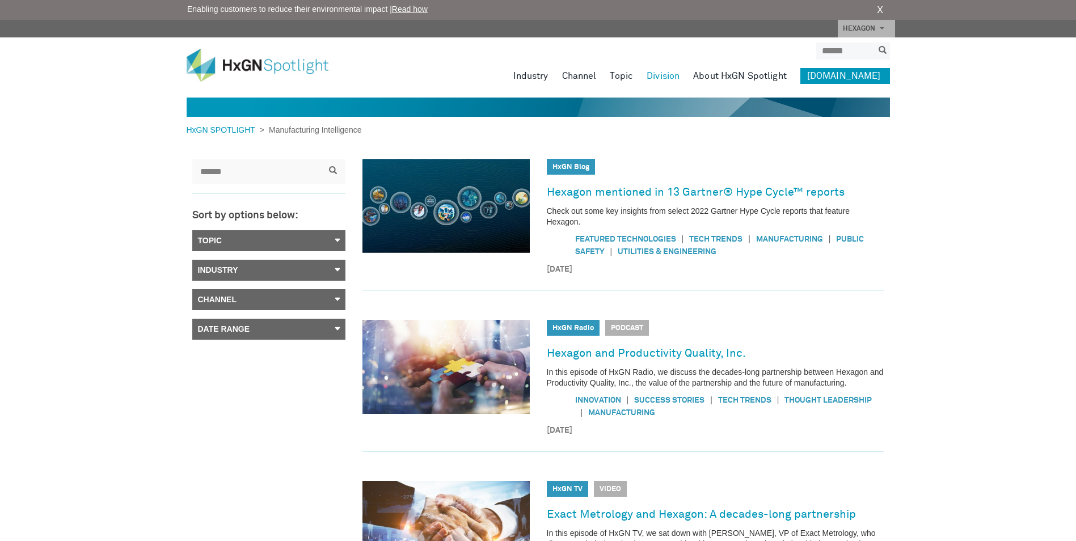 The image size is (1076, 541). Describe the element at coordinates (567, 489) in the screenshot. I see `a: HxGN TV` at that location.